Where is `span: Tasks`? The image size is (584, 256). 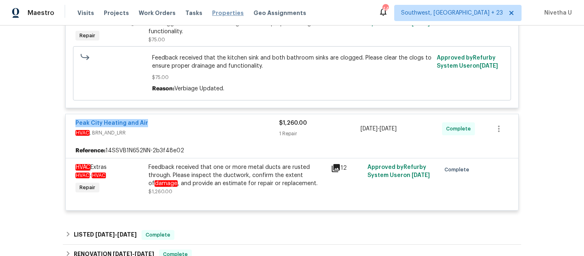 span: Tasks is located at coordinates (194, 13).